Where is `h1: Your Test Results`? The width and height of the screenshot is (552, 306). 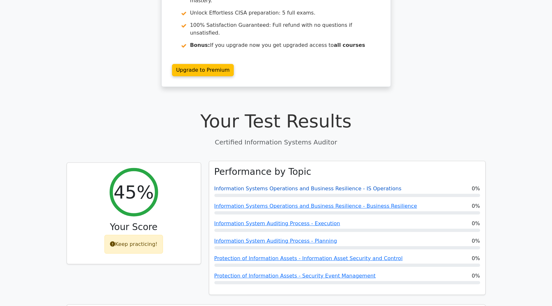 h1: Your Test Results is located at coordinates (276, 121).